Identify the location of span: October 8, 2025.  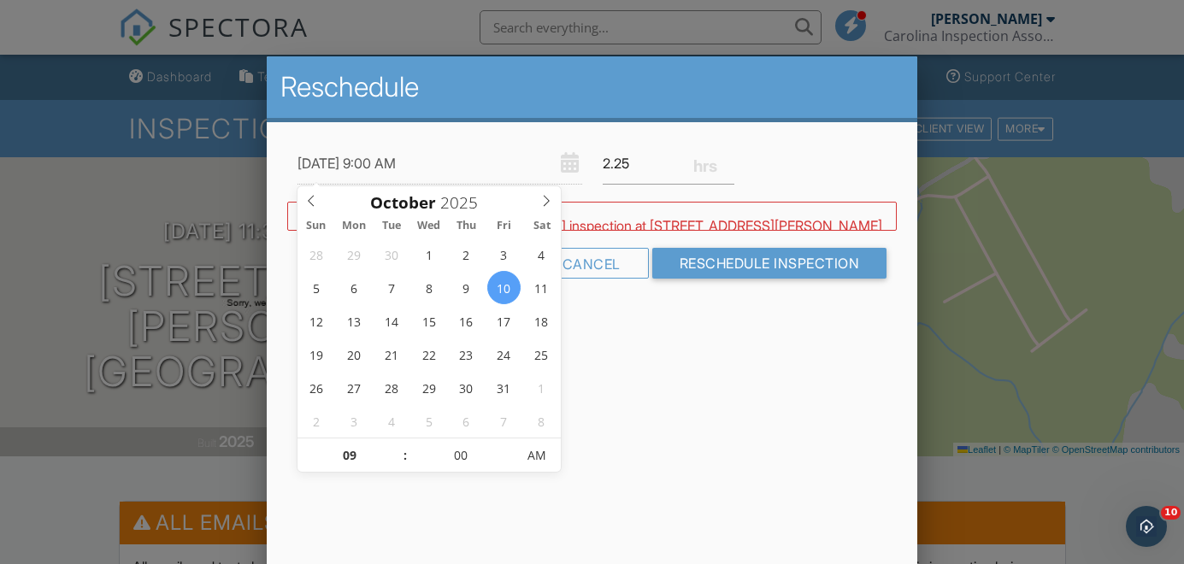
(428, 287).